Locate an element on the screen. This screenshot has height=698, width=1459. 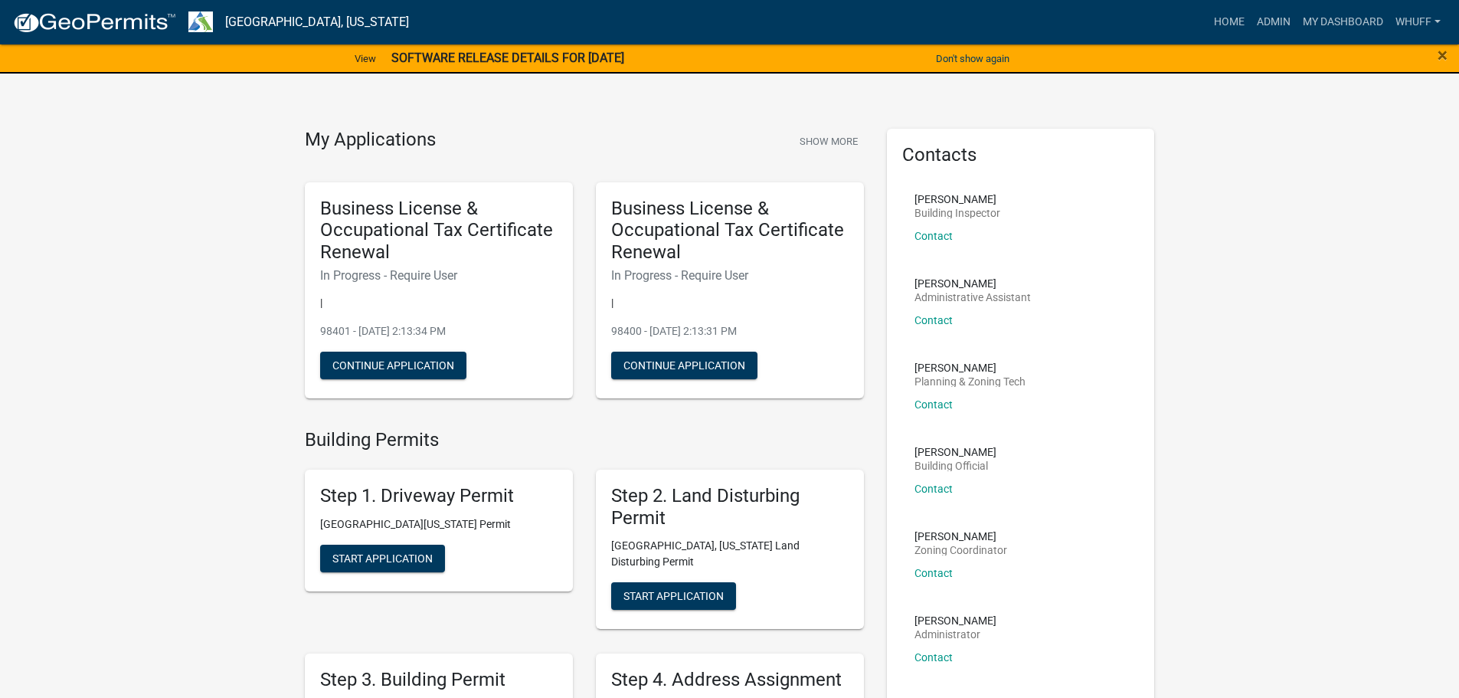
button: Don't show again is located at coordinates (973, 58).